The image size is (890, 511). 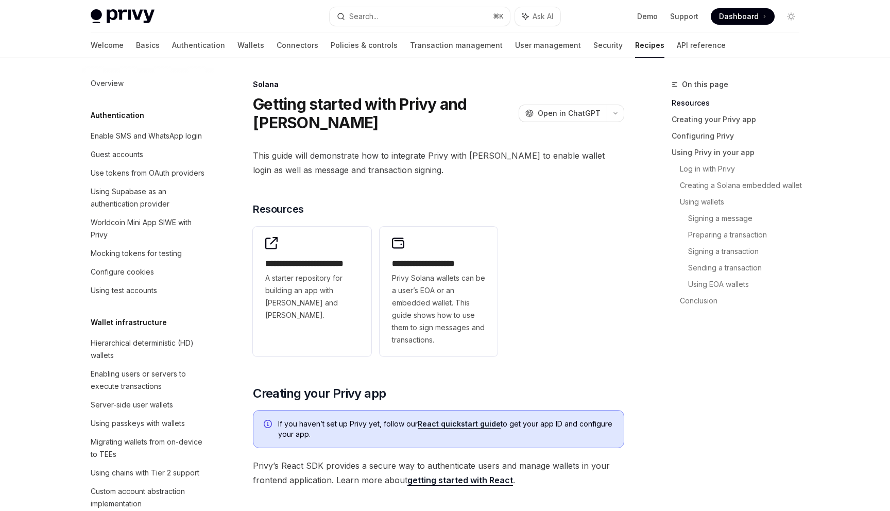 What do you see at coordinates (744, 202) in the screenshot?
I see `a: Using wallets` at bounding box center [744, 202].